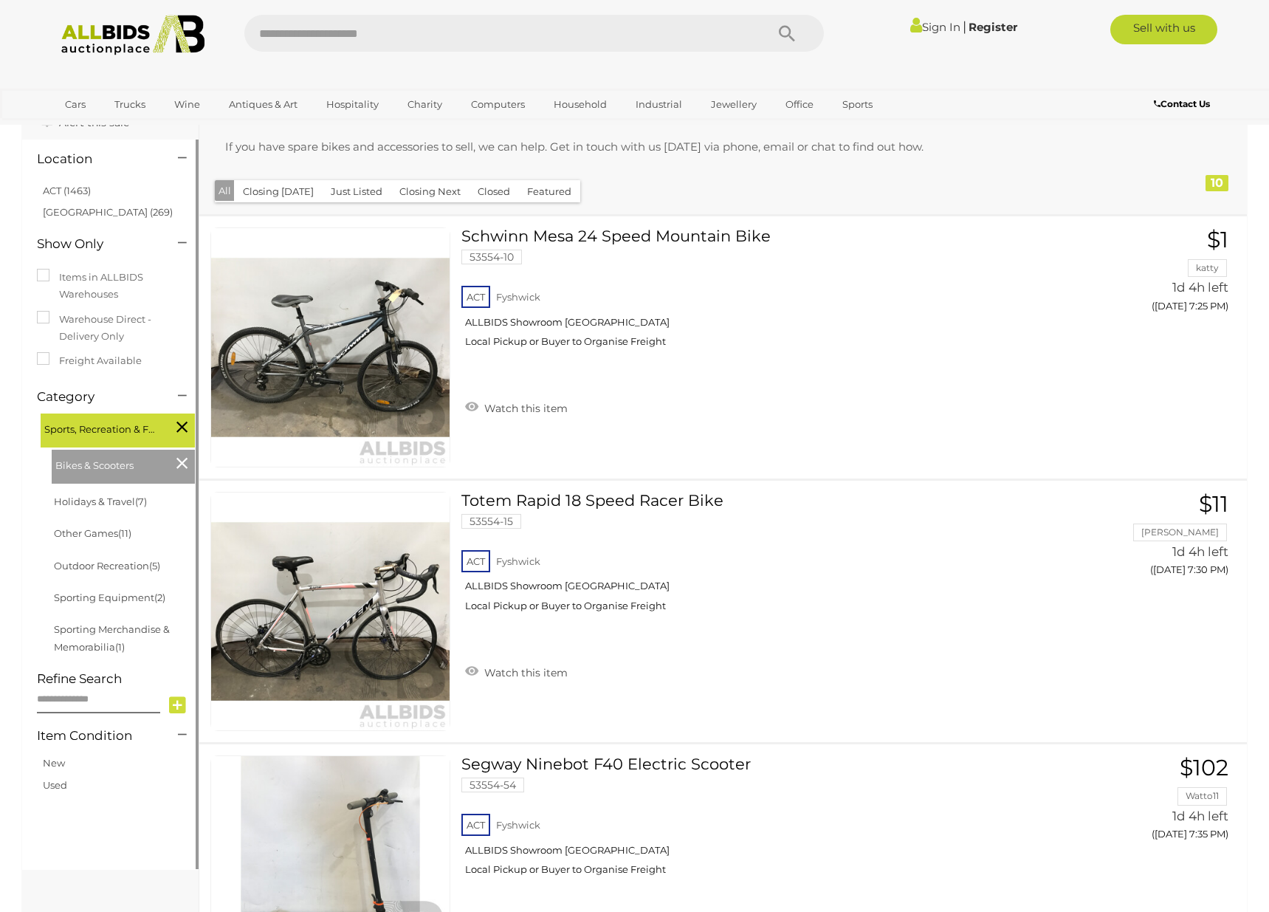 This screenshot has height=912, width=1269. I want to click on a: Trucks, so click(130, 104).